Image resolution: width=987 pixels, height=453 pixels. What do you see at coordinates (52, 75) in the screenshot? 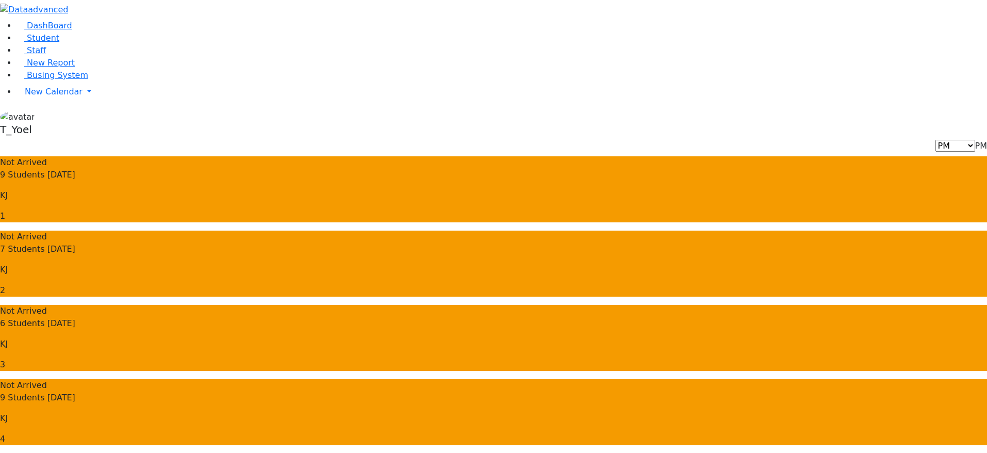
I see `a: Busing System` at bounding box center [52, 75].